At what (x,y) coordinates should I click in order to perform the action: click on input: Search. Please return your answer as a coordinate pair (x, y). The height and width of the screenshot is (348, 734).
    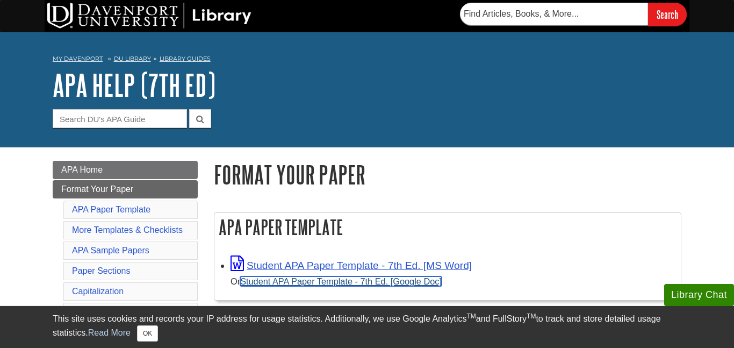
    Looking at the image, I should click on (668, 14).